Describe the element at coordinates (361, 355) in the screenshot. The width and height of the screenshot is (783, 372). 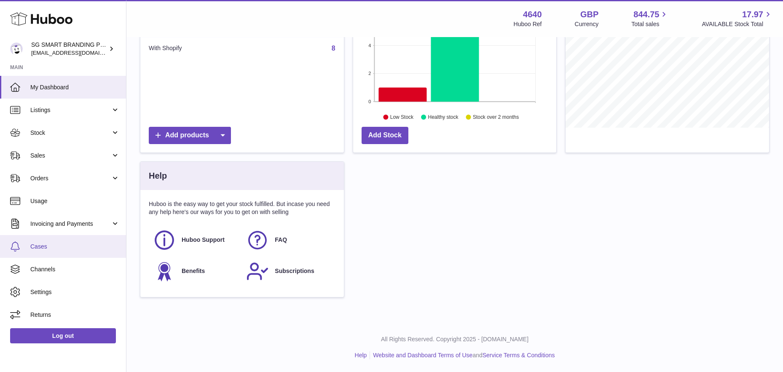
I see `a: Help` at that location.